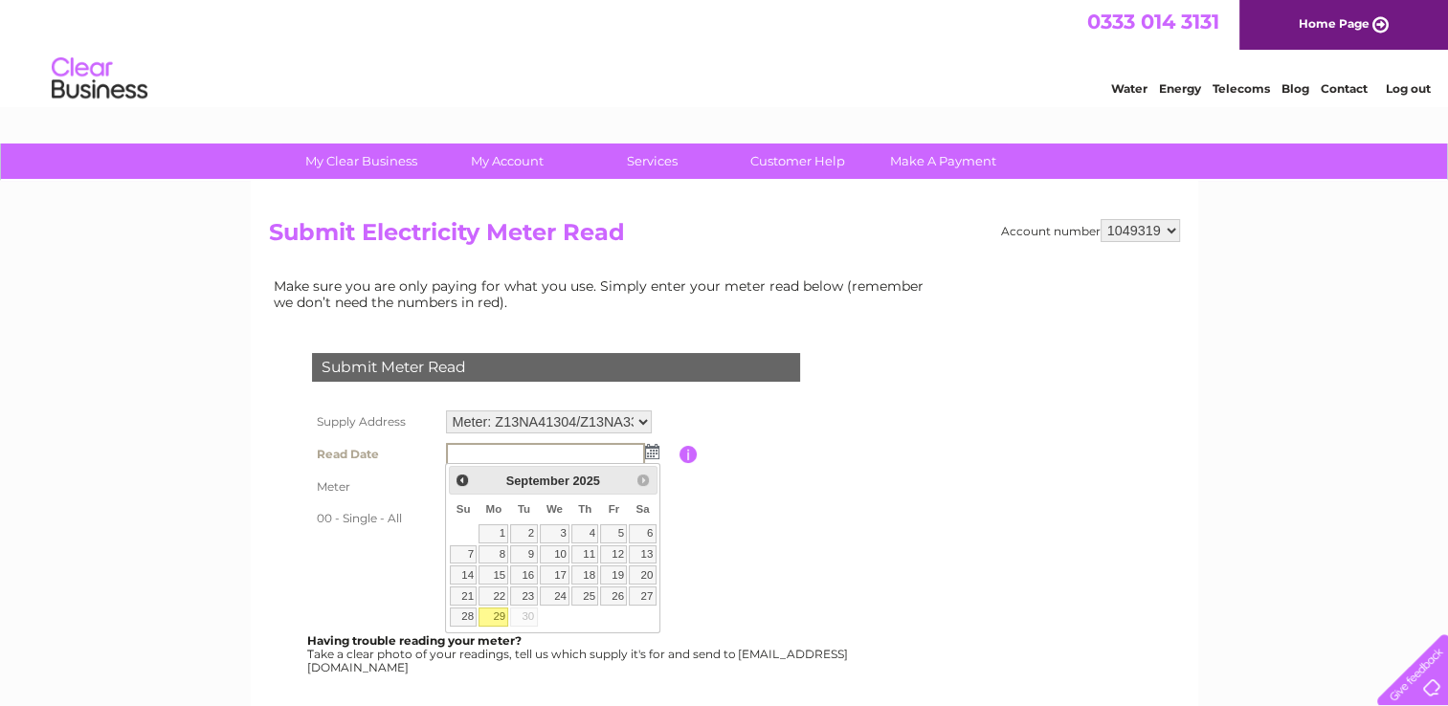 The image size is (1448, 706). What do you see at coordinates (463, 575) in the screenshot?
I see `a: 14` at bounding box center [463, 575].